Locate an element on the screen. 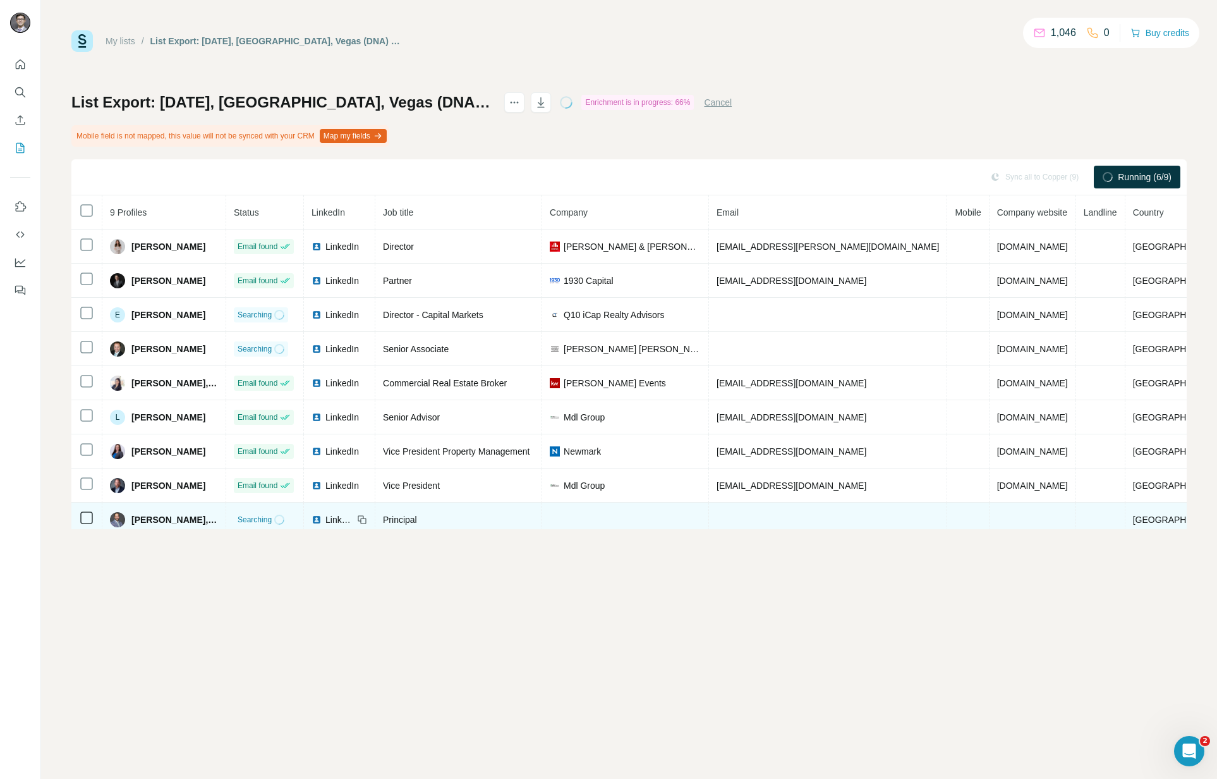 This screenshot has width=1217, height=779. button: Enrich CSV is located at coordinates (20, 120).